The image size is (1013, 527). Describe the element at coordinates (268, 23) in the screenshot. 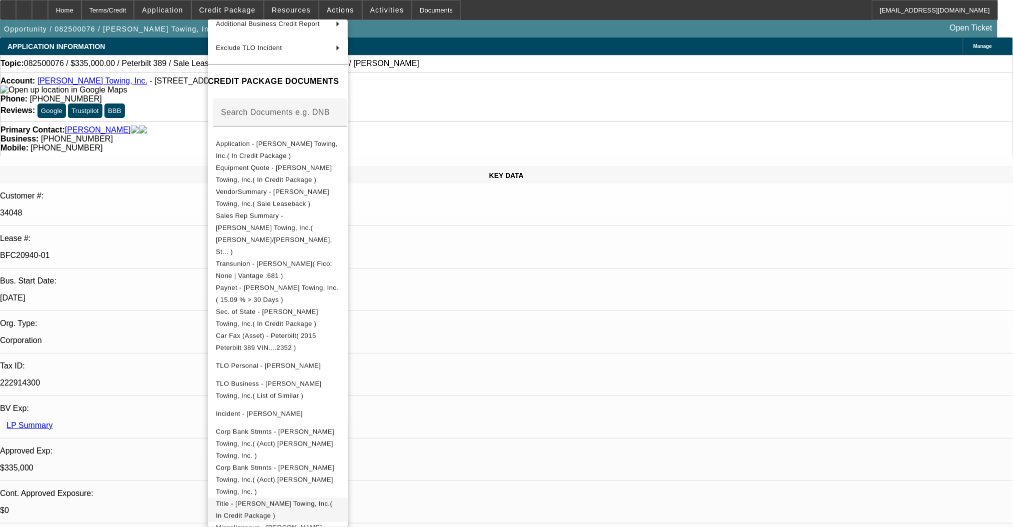

I see `span: Additional Business Credit Report` at that location.